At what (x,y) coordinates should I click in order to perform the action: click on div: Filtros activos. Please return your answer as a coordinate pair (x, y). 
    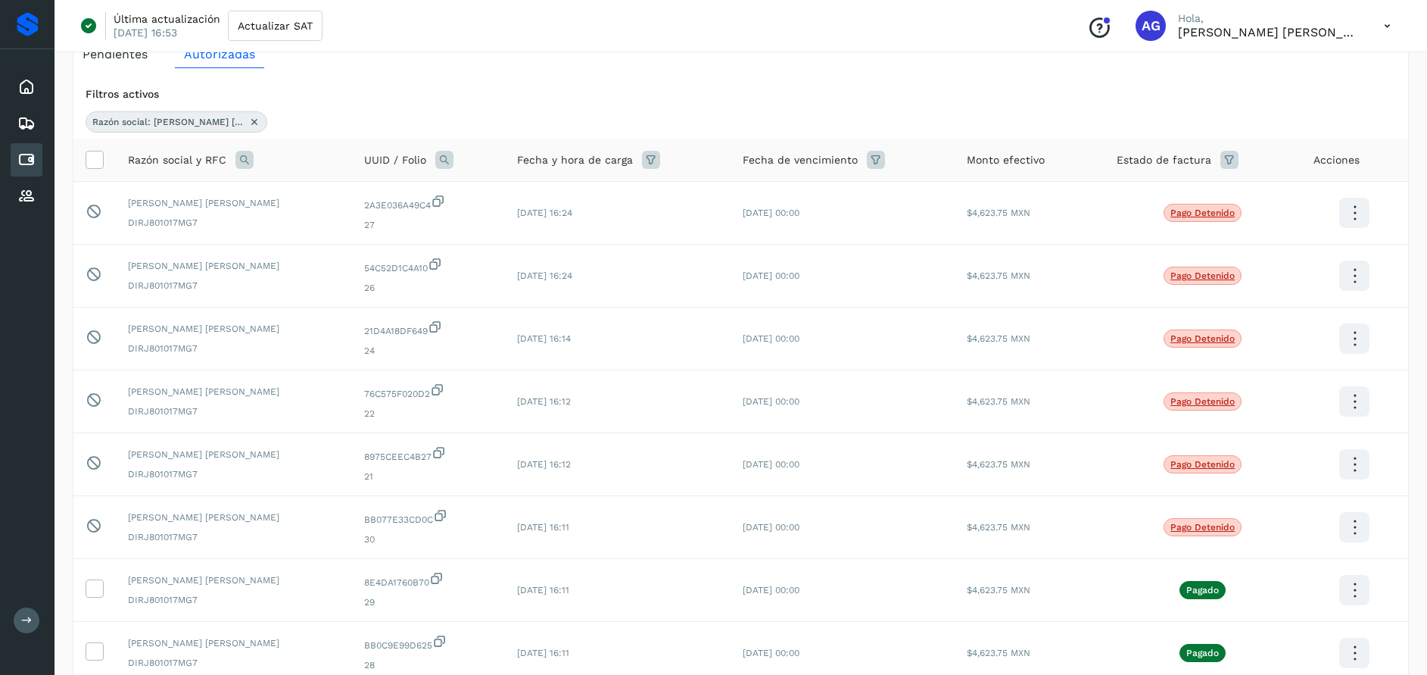
    Looking at the image, I should click on (740, 94).